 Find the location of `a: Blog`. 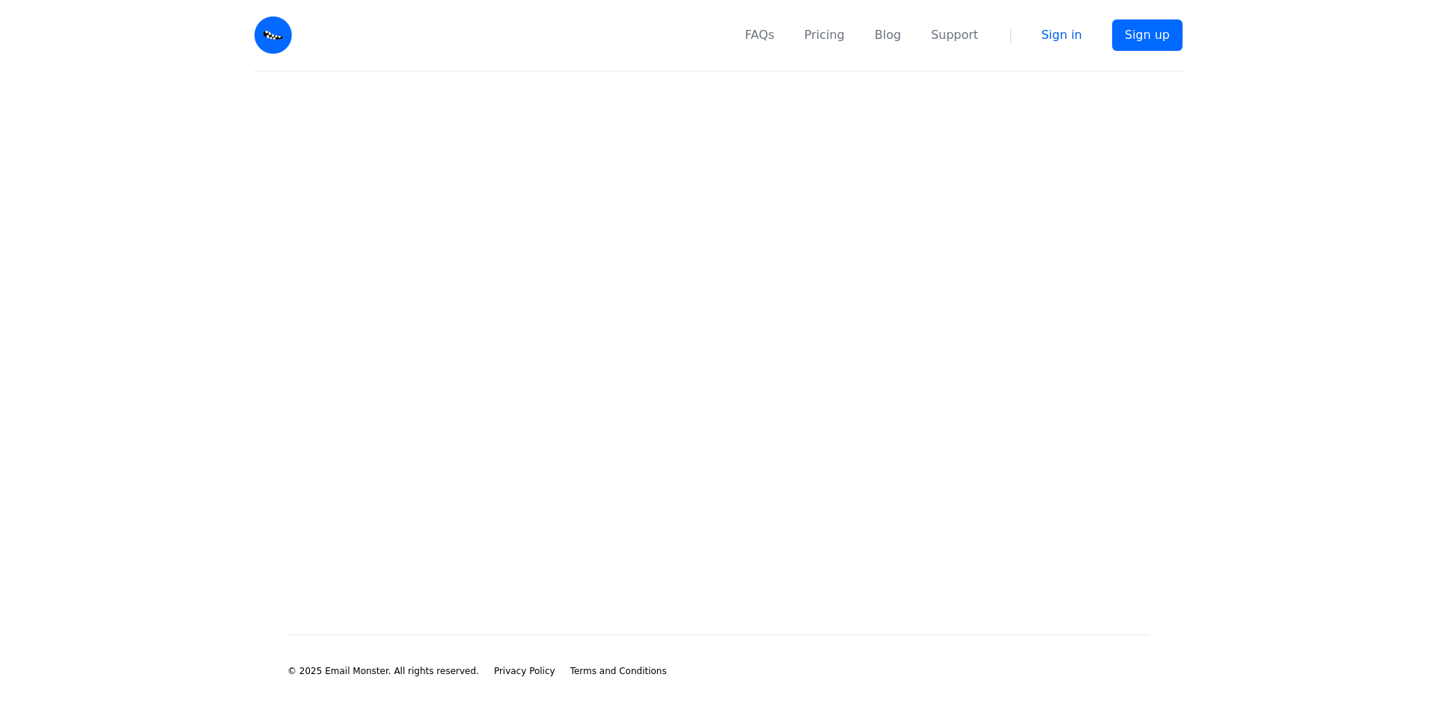

a: Blog is located at coordinates (888, 35).